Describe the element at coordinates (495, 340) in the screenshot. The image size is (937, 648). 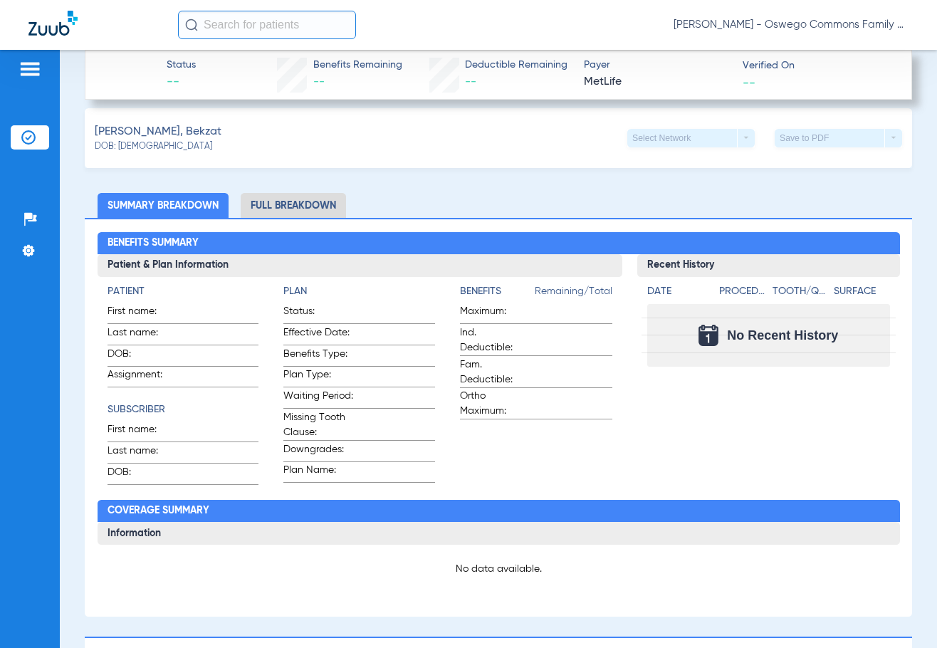
I see `span: Ind. Deductible:` at that location.